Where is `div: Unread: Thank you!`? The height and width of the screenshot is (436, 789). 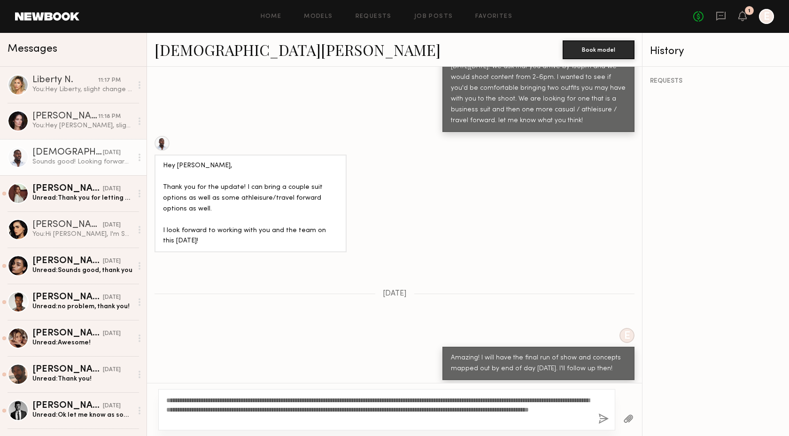 div: Unread: Thank you! is located at coordinates (82, 379).